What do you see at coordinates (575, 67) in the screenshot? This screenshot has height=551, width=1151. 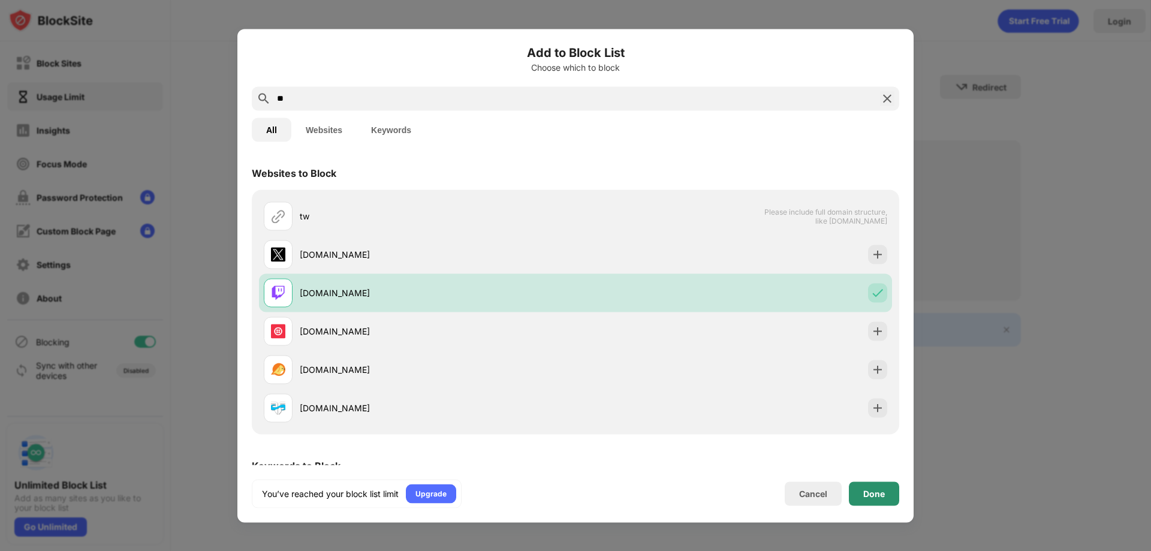 I see `div: Choose which to block` at bounding box center [575, 67].